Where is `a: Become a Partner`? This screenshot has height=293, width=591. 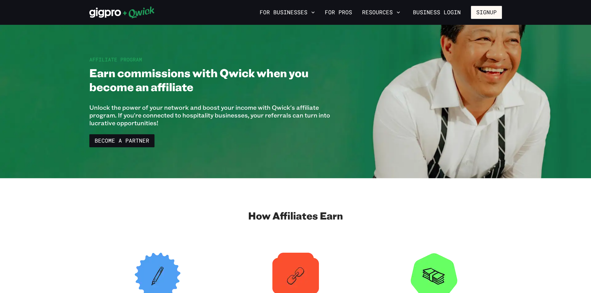 a: Become a Partner is located at coordinates (122, 141).